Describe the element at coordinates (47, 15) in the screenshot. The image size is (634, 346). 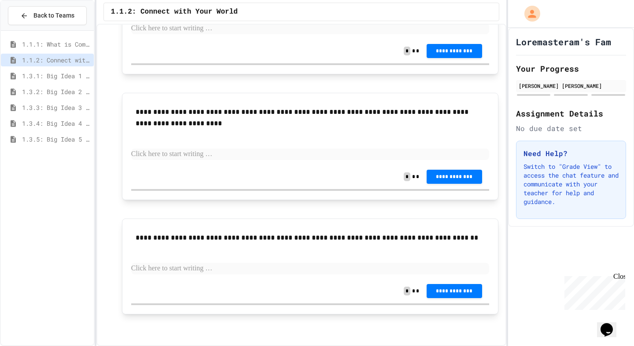
I see `button: Back to Teams` at that location.